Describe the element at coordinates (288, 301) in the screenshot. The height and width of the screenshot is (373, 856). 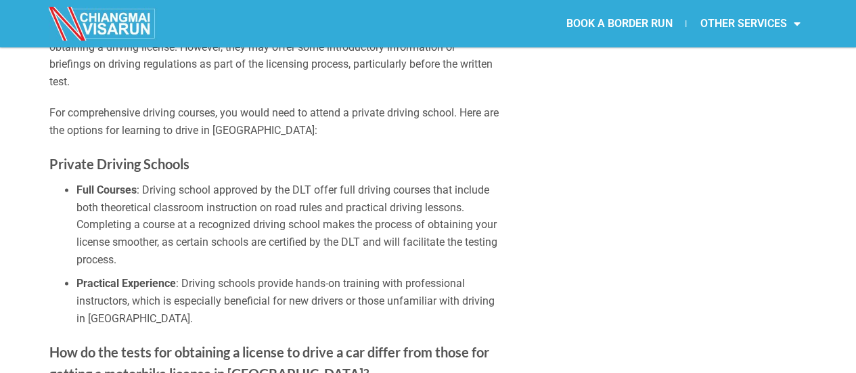
I see `li: : Driving schools provide hands-on training with professional instructors, which is especially be...` at that location.